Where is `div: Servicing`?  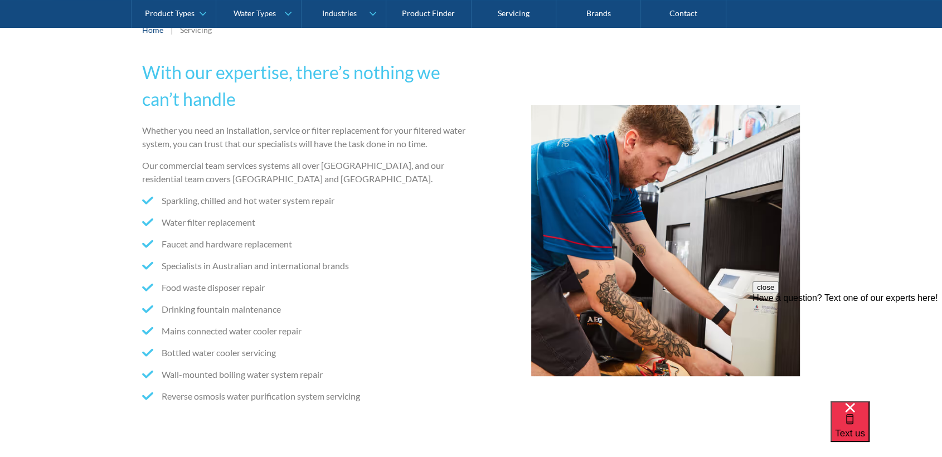 div: Servicing is located at coordinates (196, 30).